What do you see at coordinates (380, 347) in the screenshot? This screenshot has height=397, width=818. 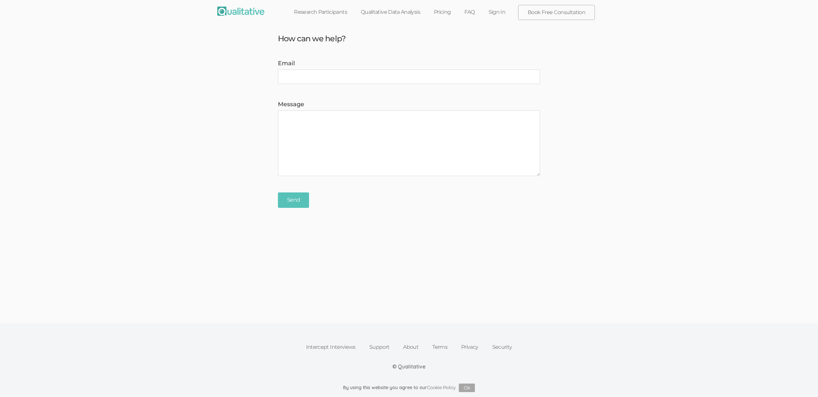 I see `a: Support` at bounding box center [380, 347].